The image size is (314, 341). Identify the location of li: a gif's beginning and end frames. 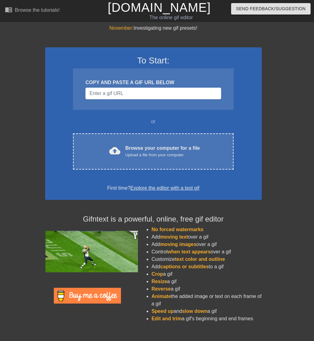
(207, 319).